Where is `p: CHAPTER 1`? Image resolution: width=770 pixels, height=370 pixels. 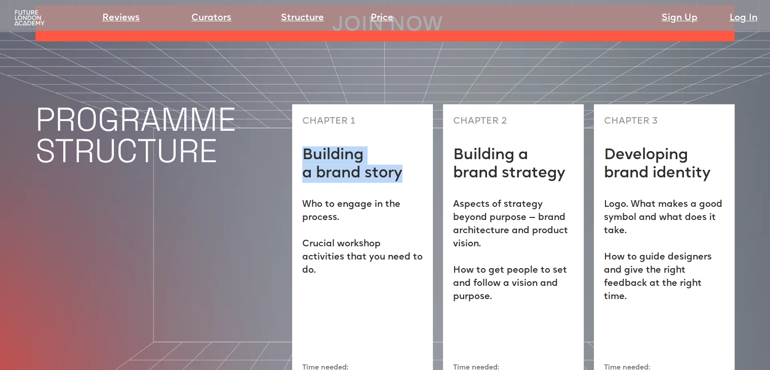
p: CHAPTER 1 is located at coordinates (329, 122).